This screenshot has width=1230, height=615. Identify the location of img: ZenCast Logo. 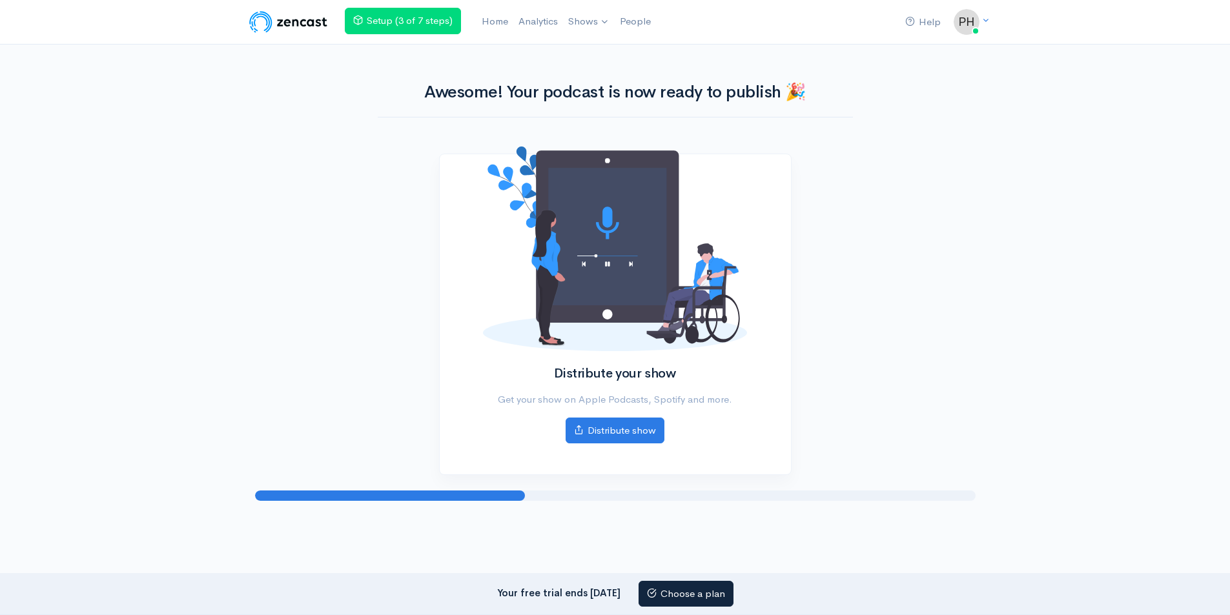
(288, 22).